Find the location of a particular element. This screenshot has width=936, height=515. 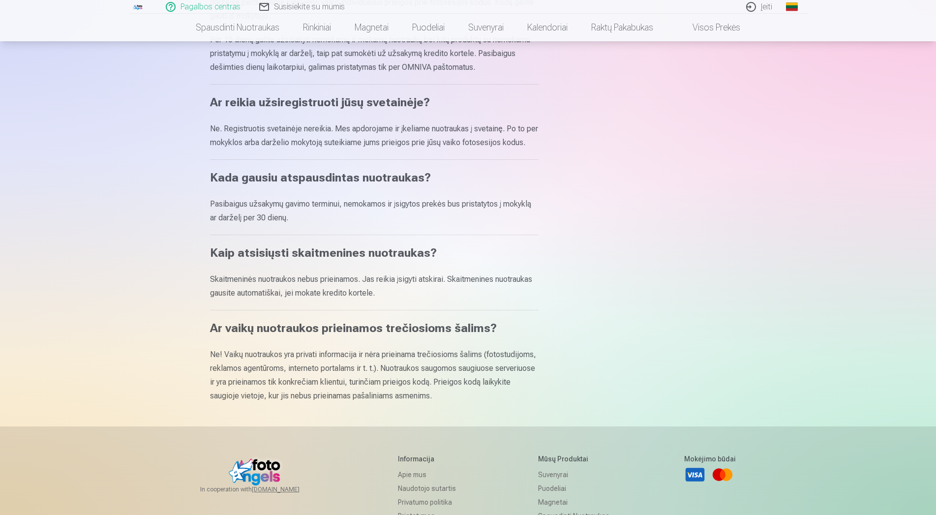

a: Visa is located at coordinates (695, 474).